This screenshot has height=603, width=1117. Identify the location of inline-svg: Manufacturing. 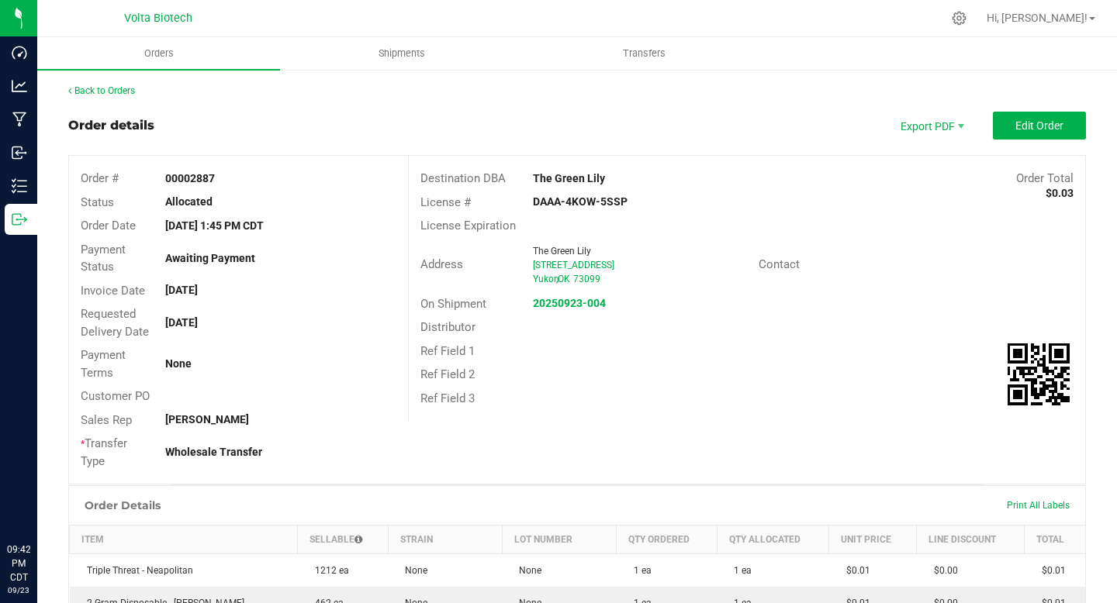
(19, 119).